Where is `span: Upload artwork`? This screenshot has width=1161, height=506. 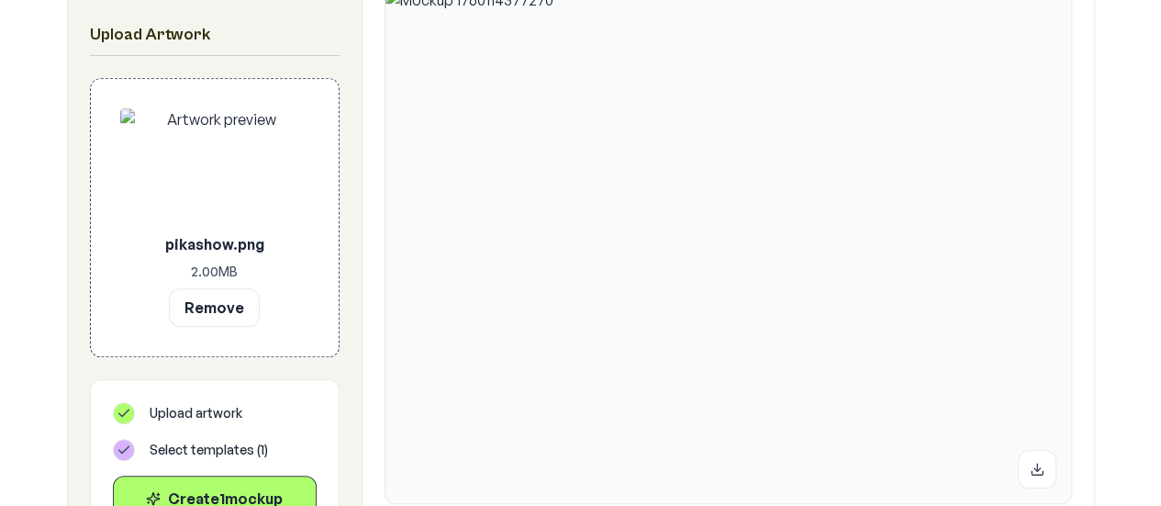
span: Upload artwork is located at coordinates (196, 413).